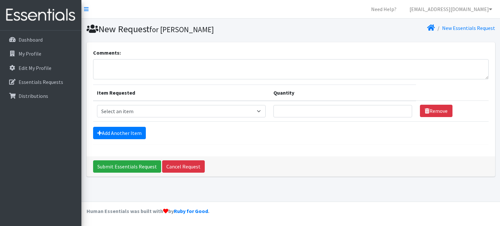  Describe the element at coordinates (41, 82) in the screenshot. I see `p: Essentials Requests` at that location.